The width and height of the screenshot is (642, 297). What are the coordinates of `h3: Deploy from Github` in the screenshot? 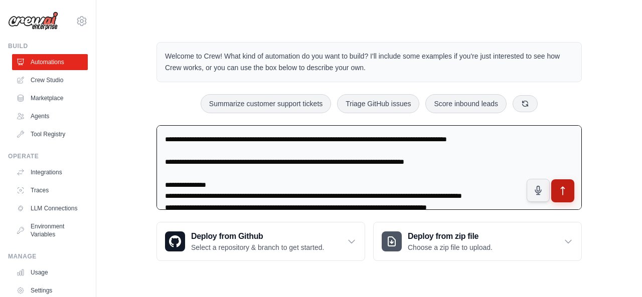 It's located at (257, 237).